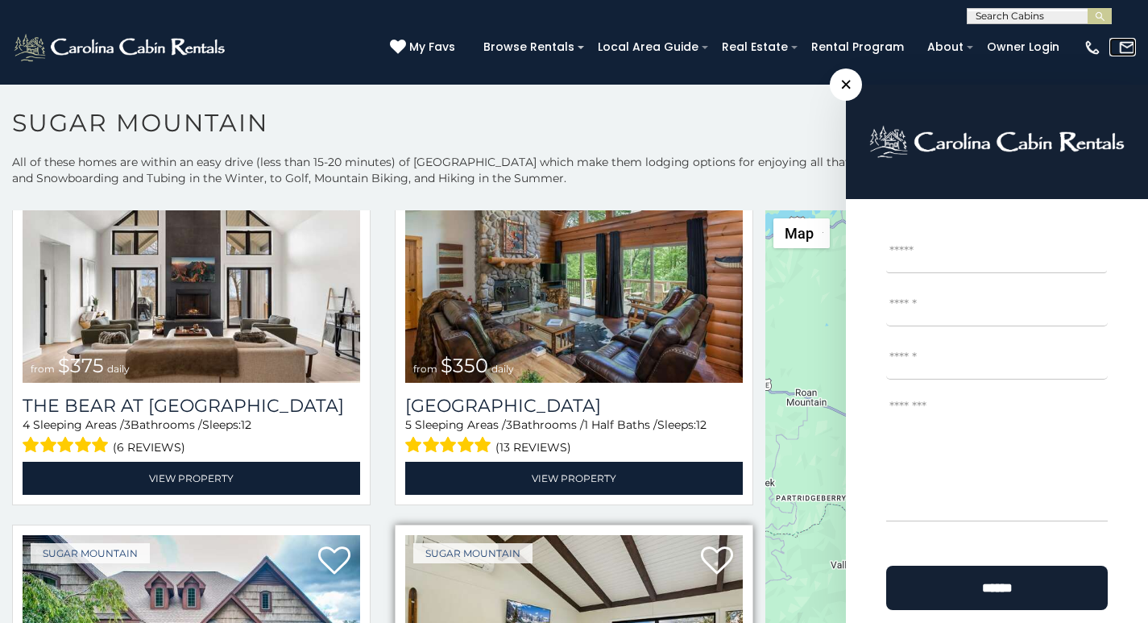 The height and width of the screenshot is (623, 1148). What do you see at coordinates (1092, 48) in the screenshot?
I see `img: phone-regular-white.png` at bounding box center [1092, 48].